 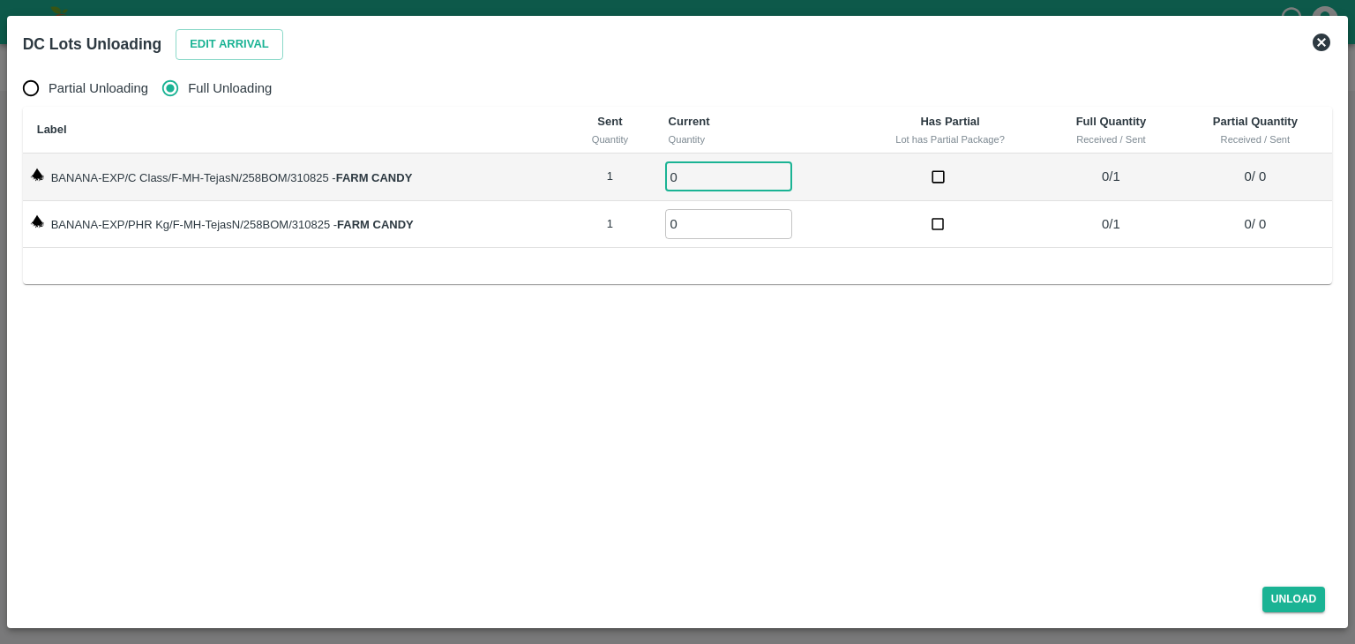 I want to click on b: Partial Quantity, so click(x=1255, y=121).